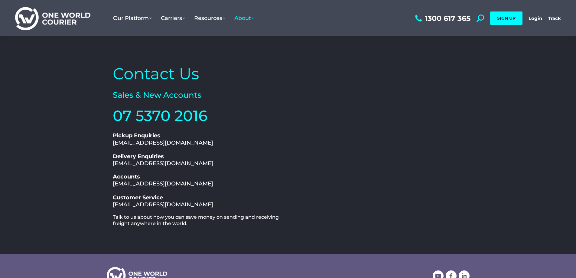 Image resolution: width=576 pixels, height=278 pixels. I want to click on a: Carriers, so click(173, 18).